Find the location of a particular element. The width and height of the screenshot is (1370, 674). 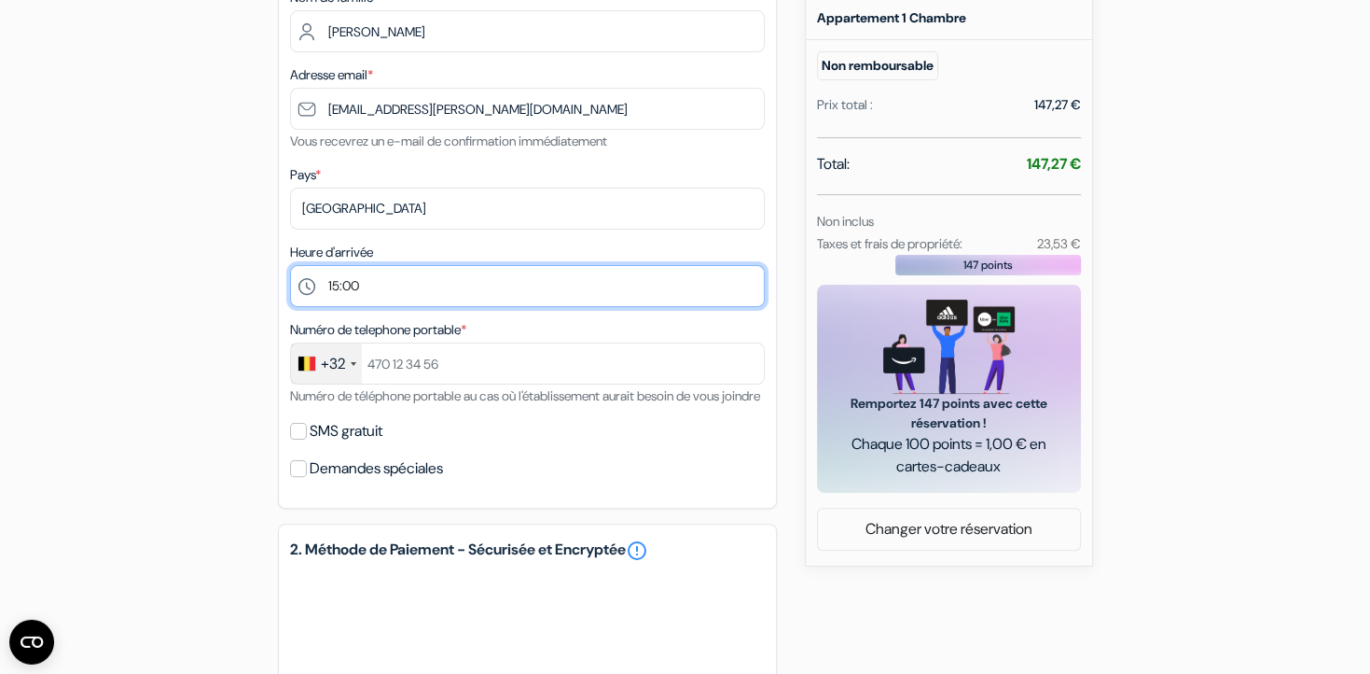

span: Remportez 147 points avec cette réservation ! is located at coordinates (949, 413).